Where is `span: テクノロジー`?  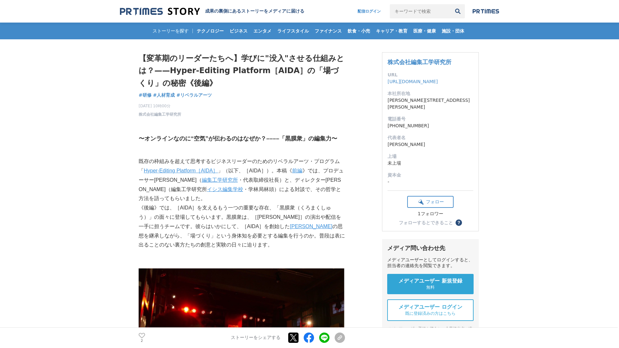 span: テクノロジー is located at coordinates (210, 31).